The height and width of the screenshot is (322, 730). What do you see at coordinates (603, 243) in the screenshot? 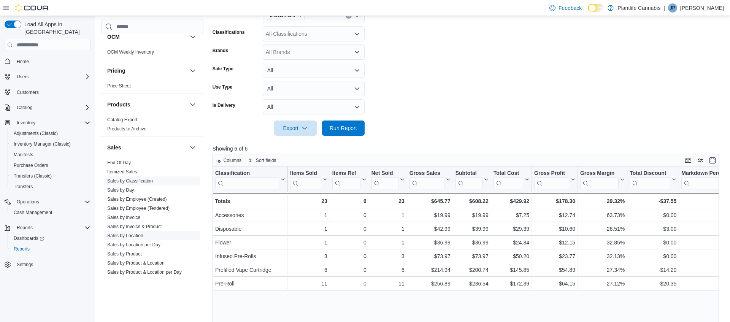
I see `div: 32.85%` at bounding box center [603, 243].